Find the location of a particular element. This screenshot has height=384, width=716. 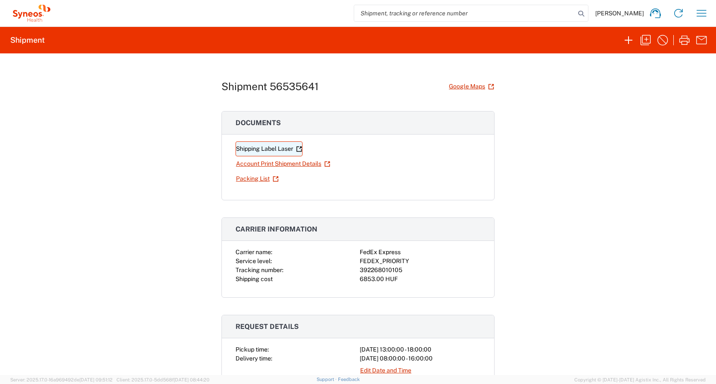

a: Support is located at coordinates (327, 379).